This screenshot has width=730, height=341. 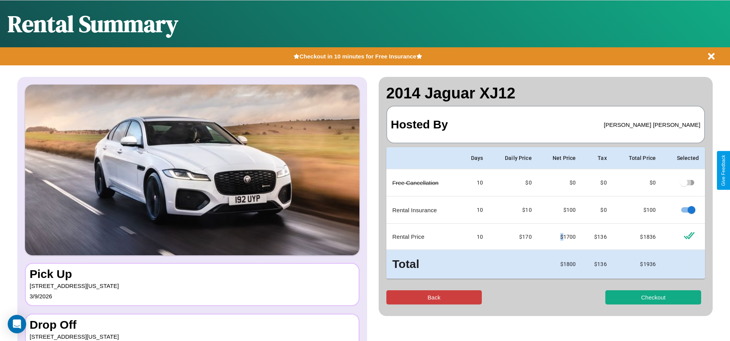 I want to click on td: $10, so click(x=513, y=210).